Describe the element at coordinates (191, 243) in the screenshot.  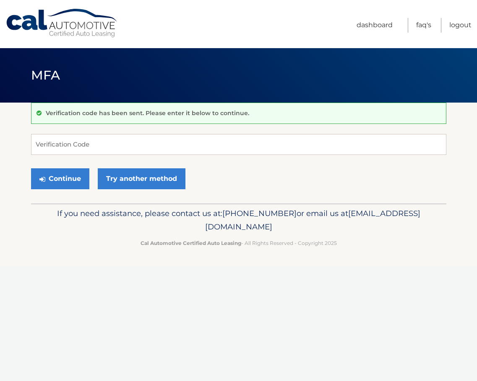
I see `strong: Cal Automotive Certified Auto Leasing` at that location.